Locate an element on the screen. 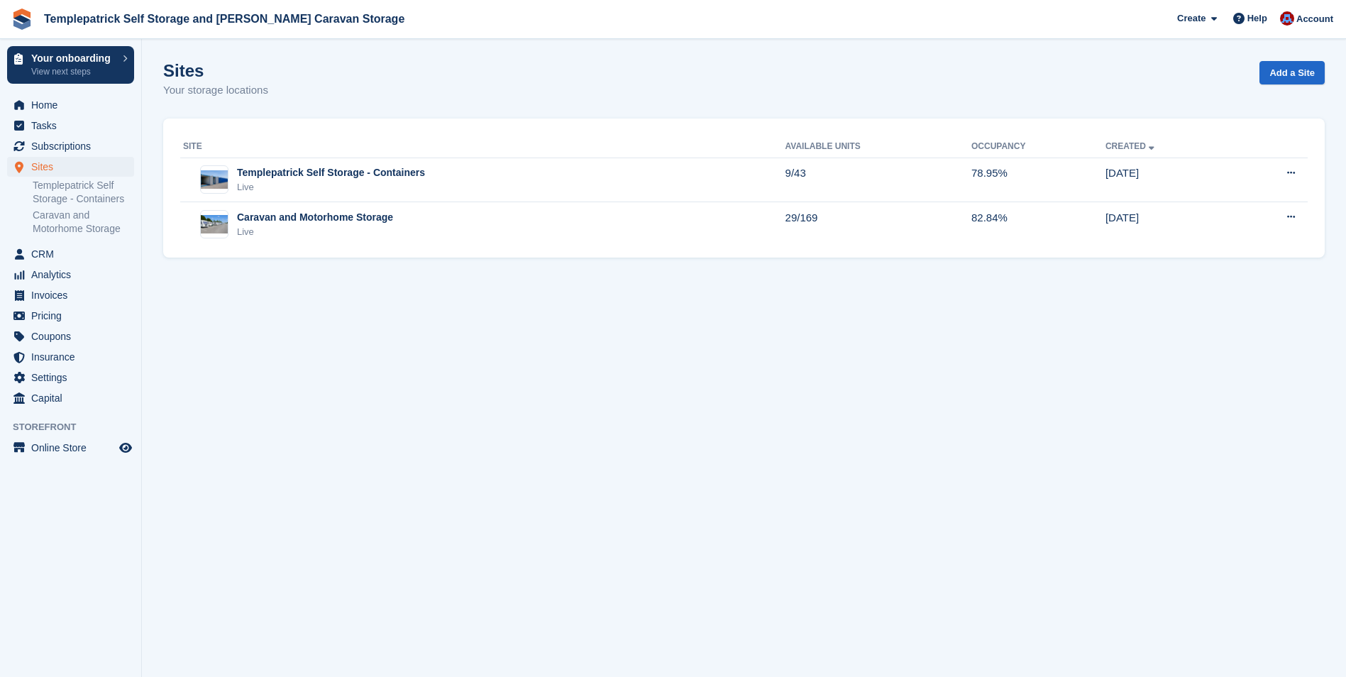 The height and width of the screenshot is (677, 1346). span: Help is located at coordinates (1258, 18).